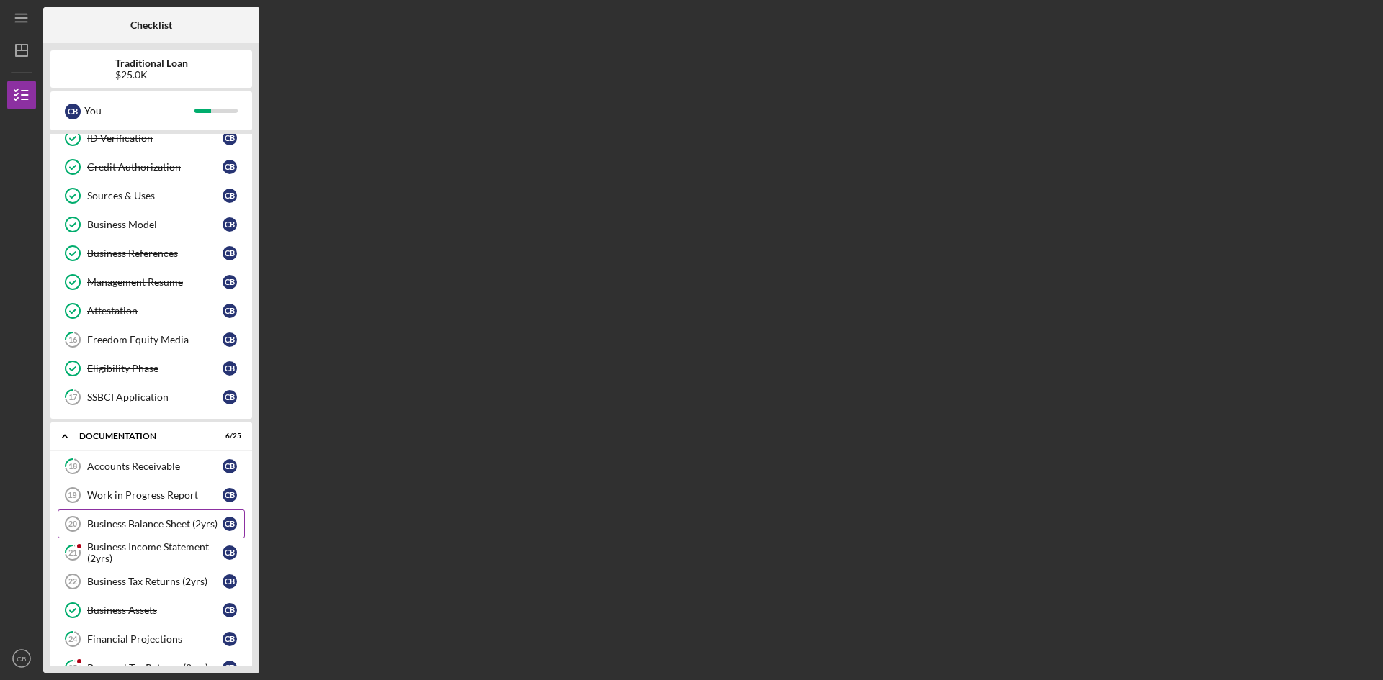  Describe the element at coordinates (155, 167) in the screenshot. I see `div: Credit Authorization` at that location.